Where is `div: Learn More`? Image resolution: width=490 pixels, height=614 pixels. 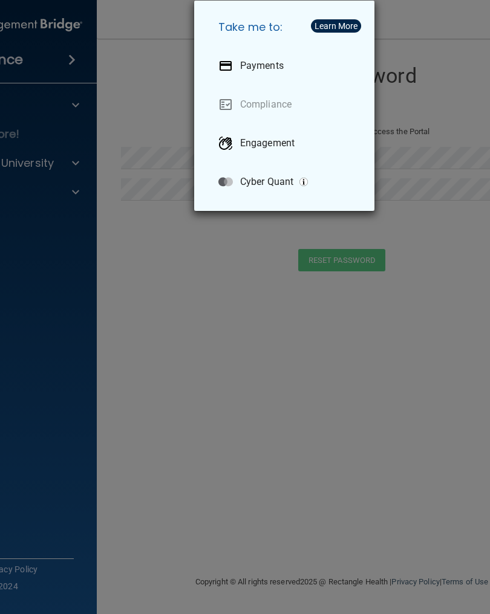
div: Learn More is located at coordinates (336, 26).